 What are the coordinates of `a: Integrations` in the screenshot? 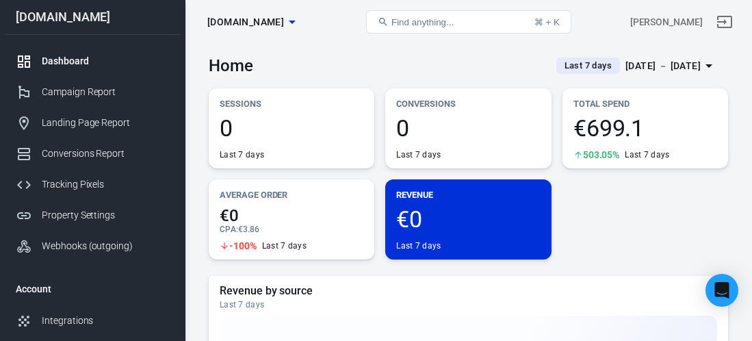 It's located at (92, 320).